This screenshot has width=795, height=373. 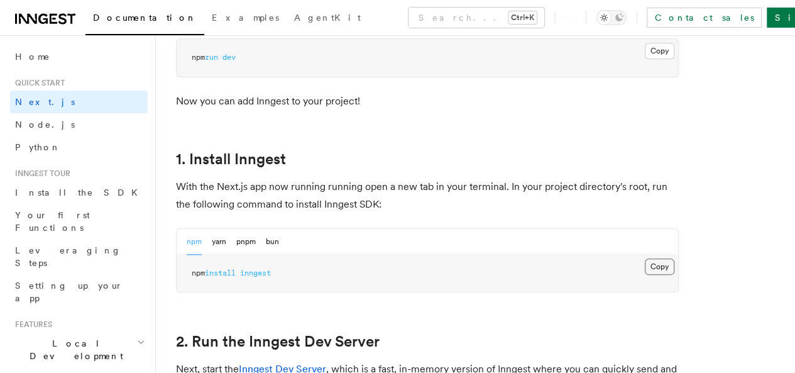 What do you see at coordinates (79, 147) in the screenshot?
I see `a: Python` at bounding box center [79, 147].